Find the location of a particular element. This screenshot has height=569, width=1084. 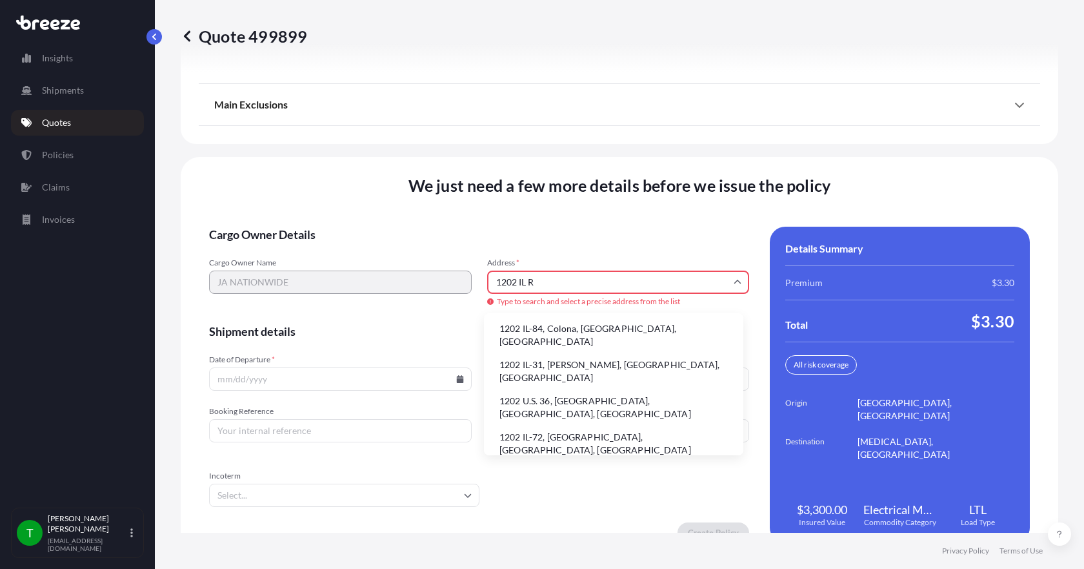

span: LTL is located at coordinates (978, 509).